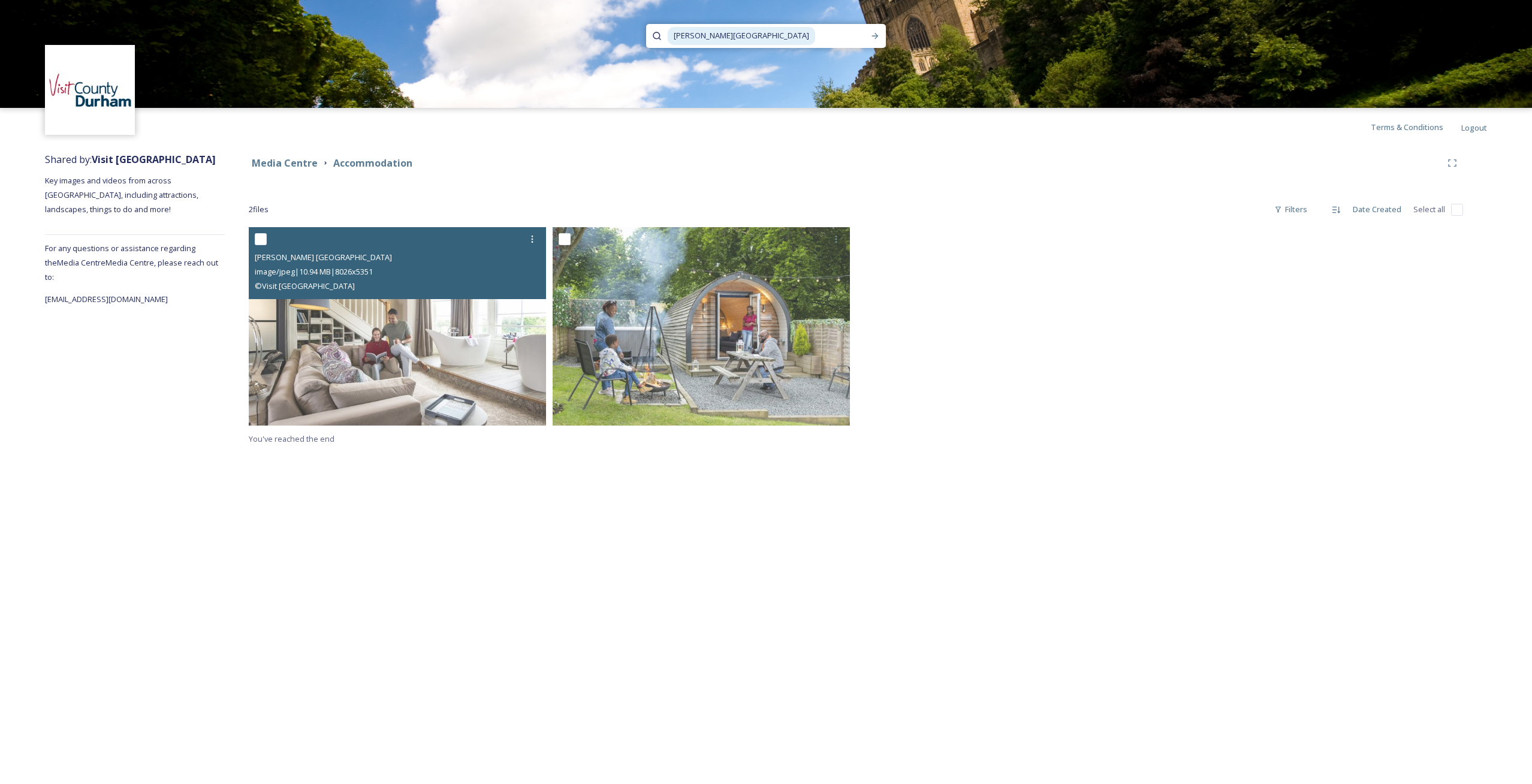  What do you see at coordinates (285, 163) in the screenshot?
I see `strong: Media Centre` at bounding box center [285, 163].